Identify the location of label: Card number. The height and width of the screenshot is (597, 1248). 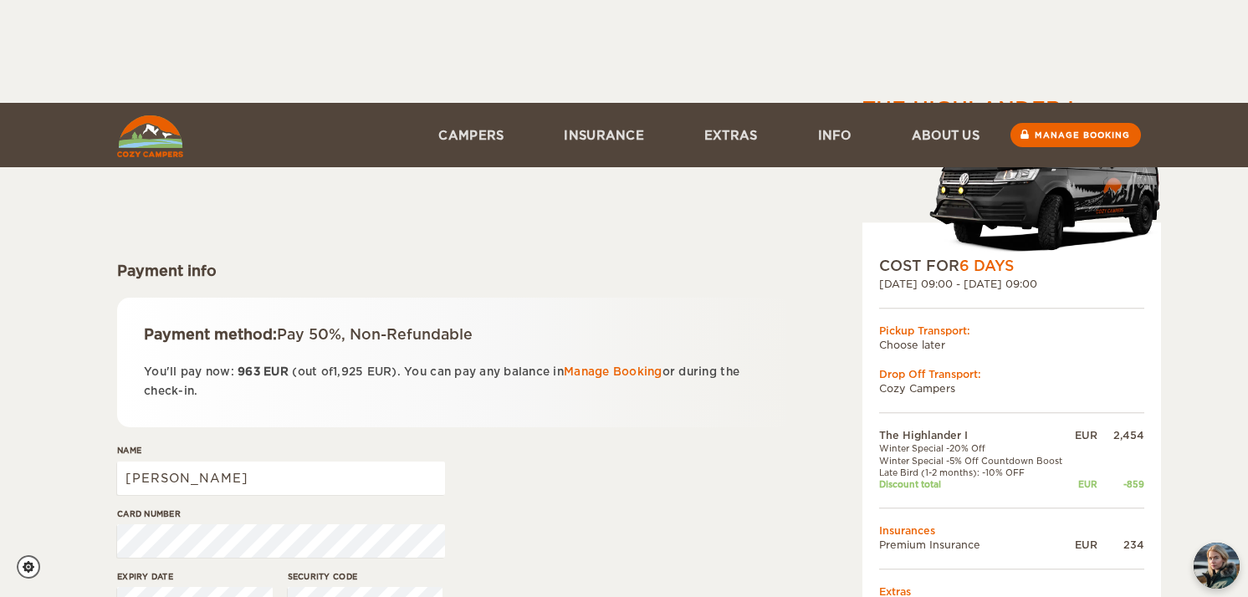
(281, 513).